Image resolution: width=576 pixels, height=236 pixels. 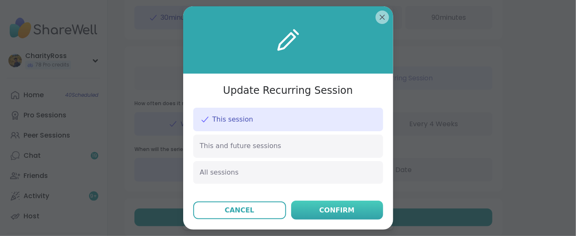 I want to click on button: Cancel, so click(x=239, y=210).